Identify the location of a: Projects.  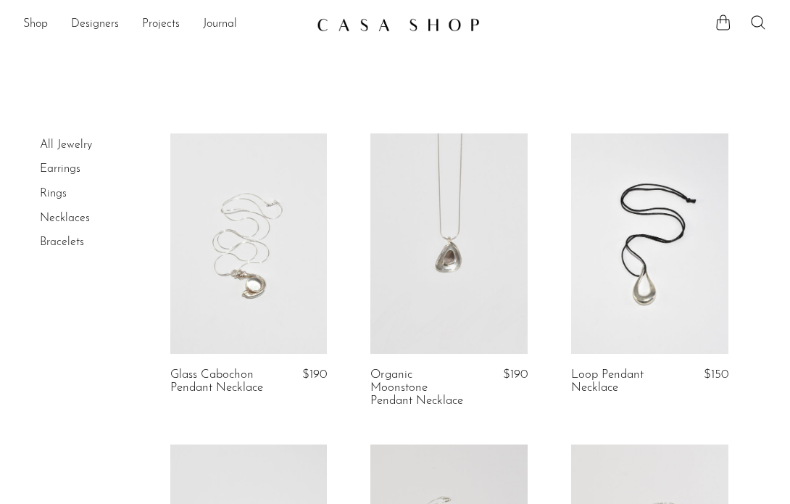
(161, 25).